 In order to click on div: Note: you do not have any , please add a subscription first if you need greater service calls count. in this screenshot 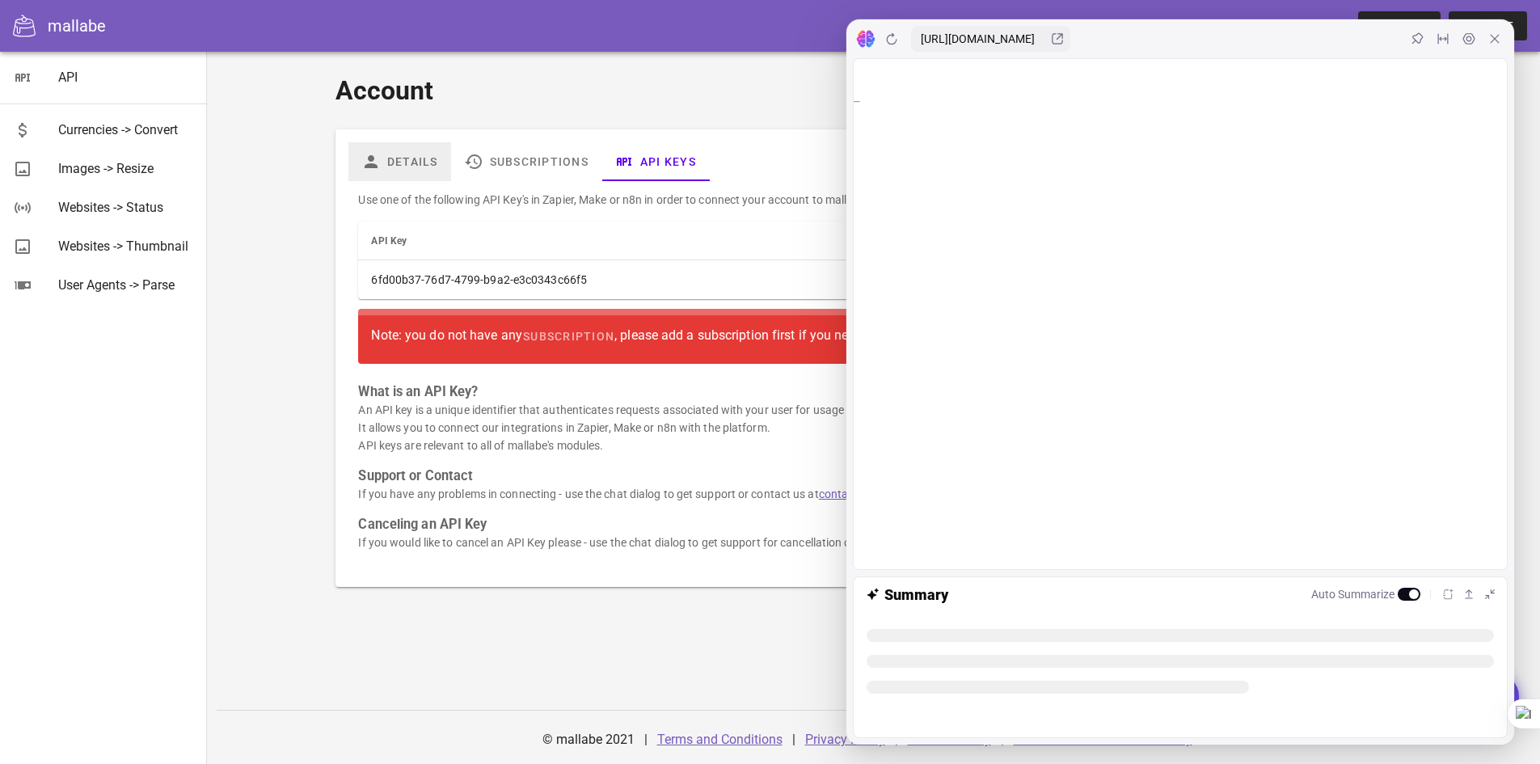, I will do `click(873, 336)`.